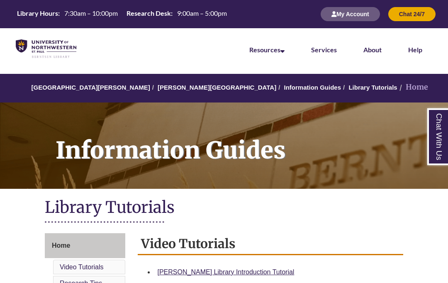 This screenshot has width=448, height=283. I want to click on a: Services, so click(324, 49).